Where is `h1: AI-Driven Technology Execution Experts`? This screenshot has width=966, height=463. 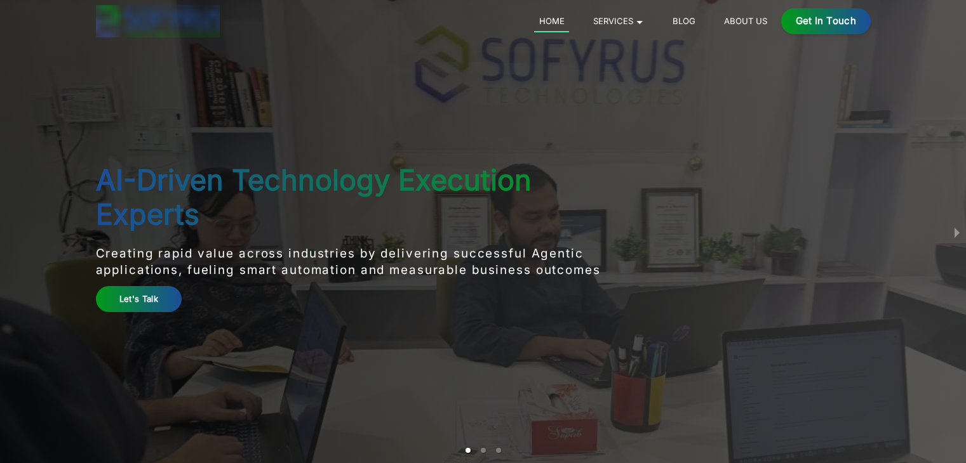
h1: AI-Driven Technology Execution Experts is located at coordinates (354, 197).